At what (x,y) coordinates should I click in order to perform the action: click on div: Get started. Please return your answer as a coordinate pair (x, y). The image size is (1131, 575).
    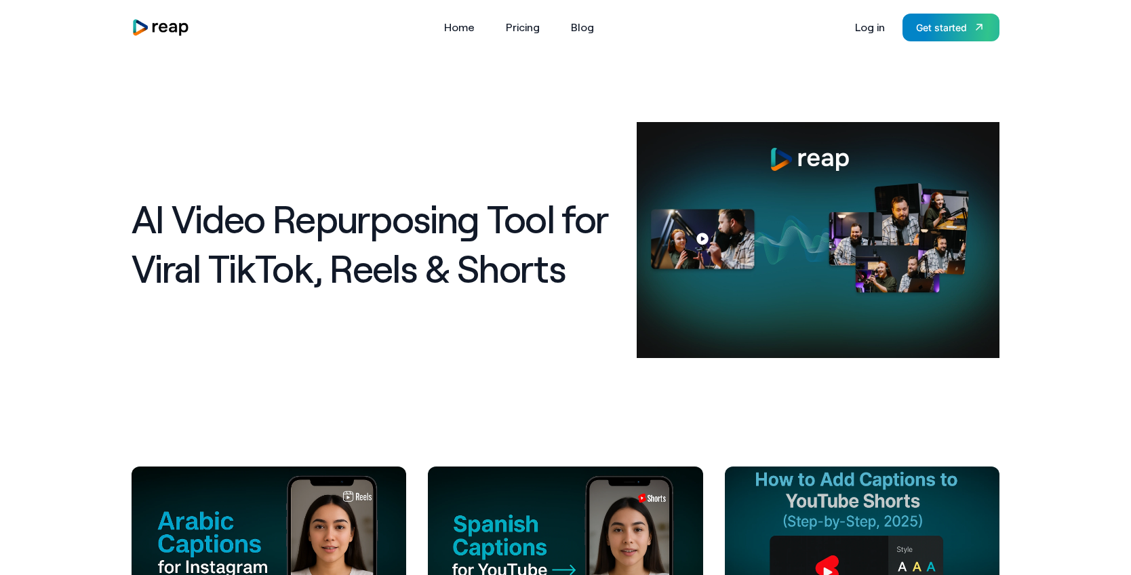
    Looking at the image, I should click on (941, 27).